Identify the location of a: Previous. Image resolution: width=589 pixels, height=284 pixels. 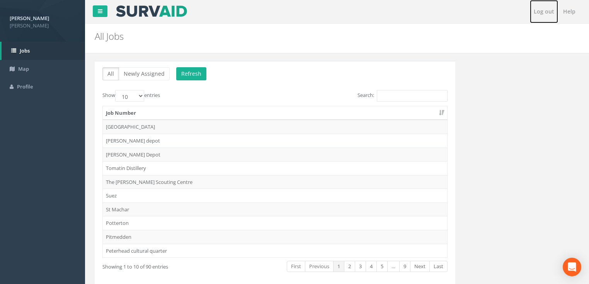
(319, 266).